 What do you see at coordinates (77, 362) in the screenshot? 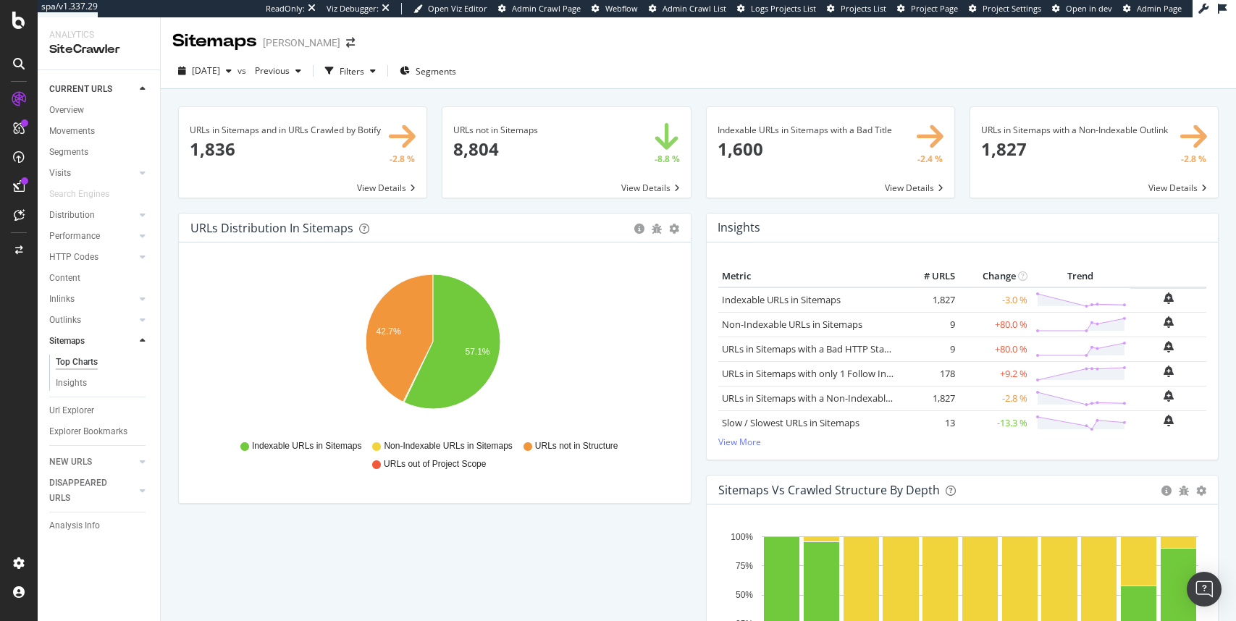
I see `div: Top Charts` at bounding box center [77, 362].